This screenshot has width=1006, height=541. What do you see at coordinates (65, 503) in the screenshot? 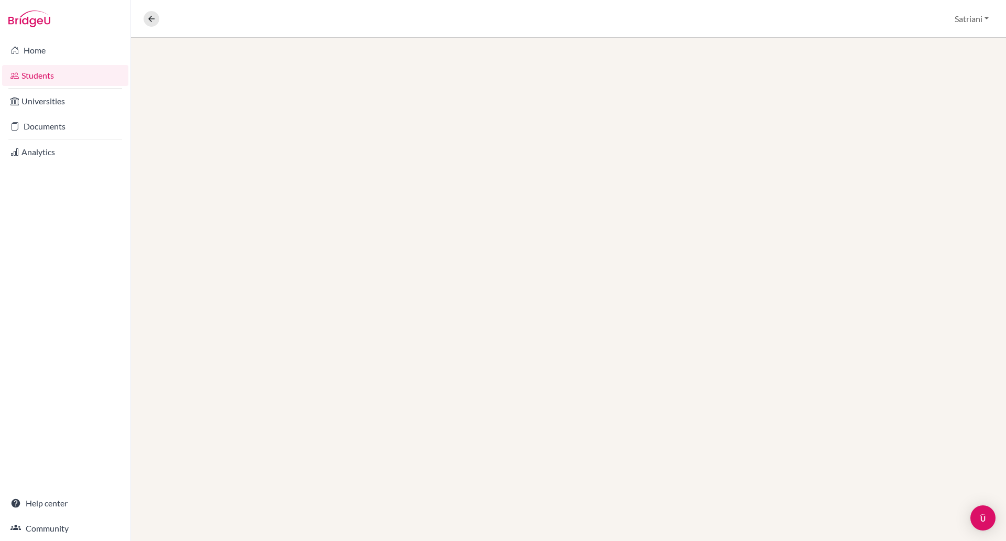
I see `a: Help center` at bounding box center [65, 503].